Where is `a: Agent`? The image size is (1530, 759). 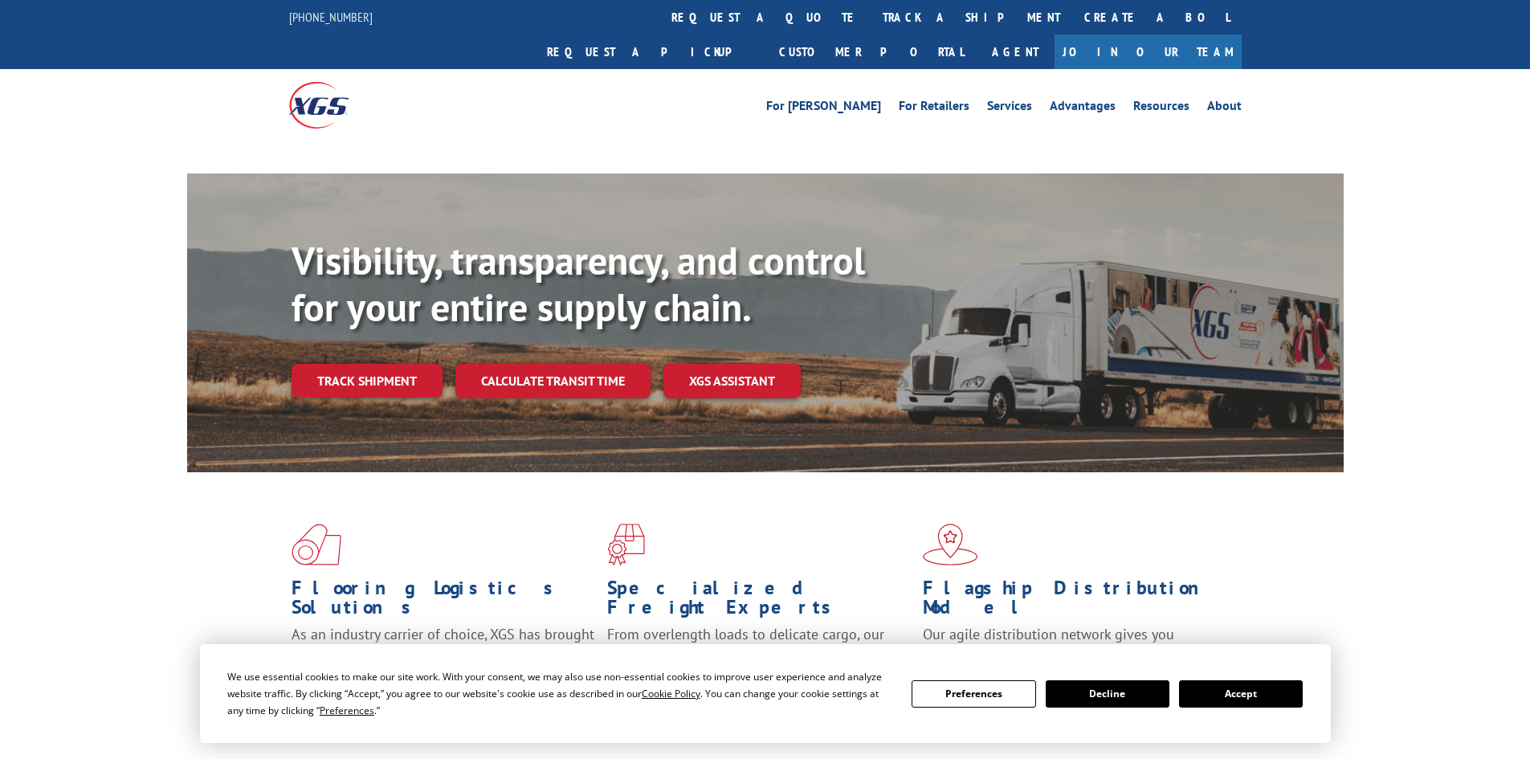 a: Agent is located at coordinates (1015, 51).